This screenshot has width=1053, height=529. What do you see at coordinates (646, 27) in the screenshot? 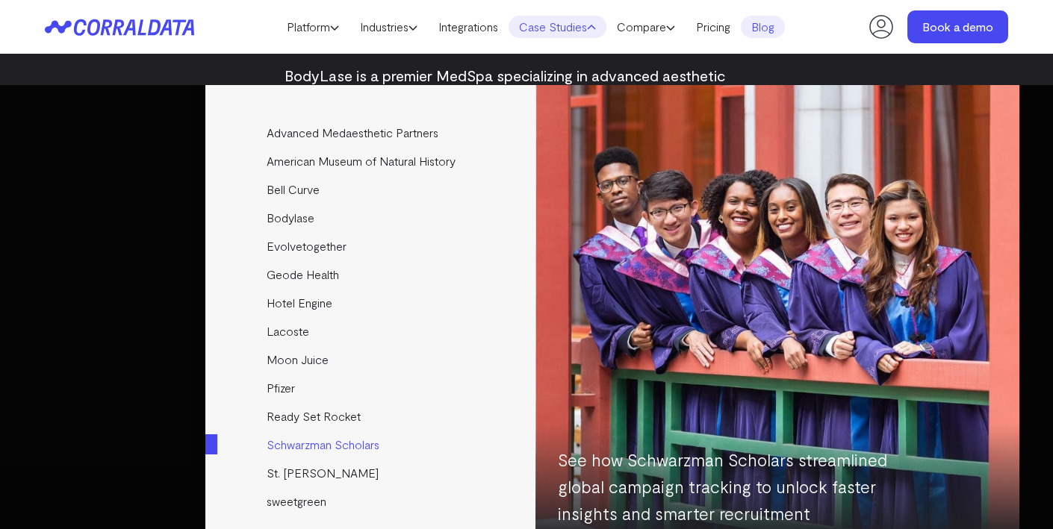
I see `a: Compare` at bounding box center [646, 27].